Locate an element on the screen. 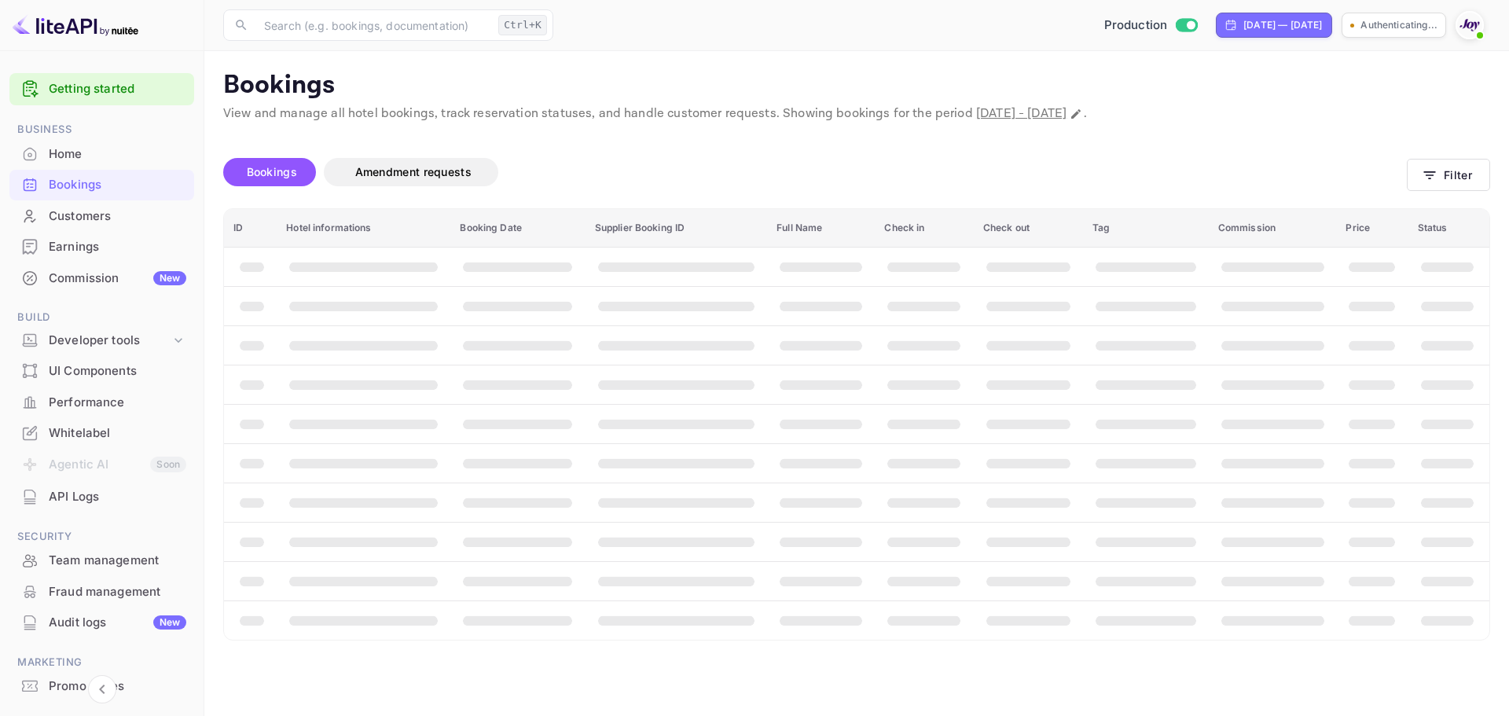 The width and height of the screenshot is (1509, 716). p: Authenticating... is located at coordinates (1399, 25).